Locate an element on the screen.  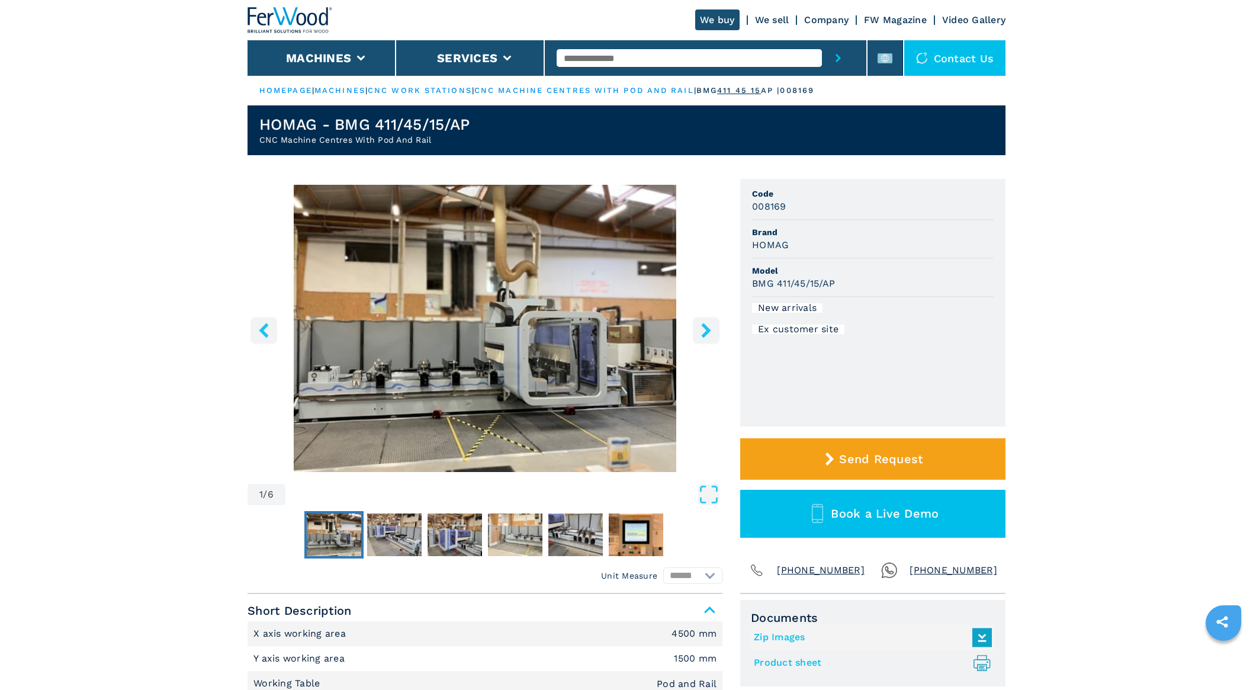
button: Go to Slide 4 is located at coordinates (515, 535).